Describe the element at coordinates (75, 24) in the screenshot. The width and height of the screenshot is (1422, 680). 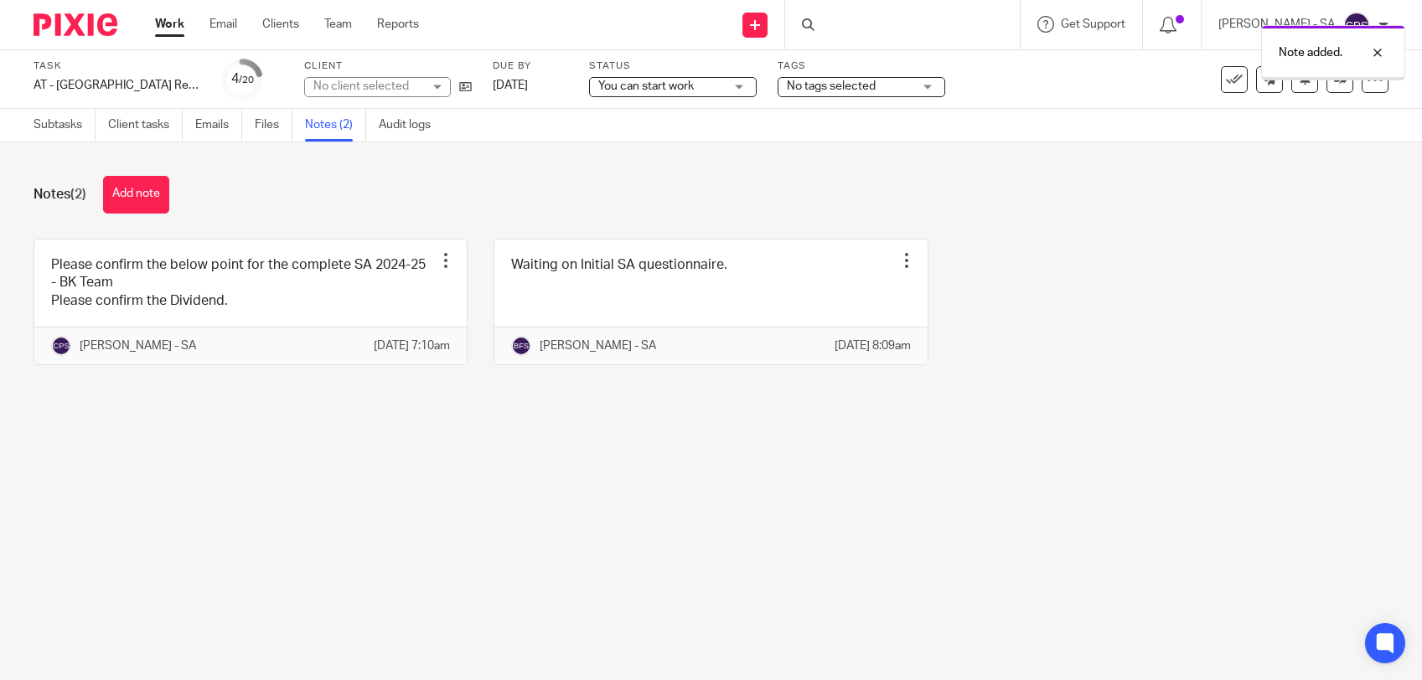
I see `img: Pixie` at that location.